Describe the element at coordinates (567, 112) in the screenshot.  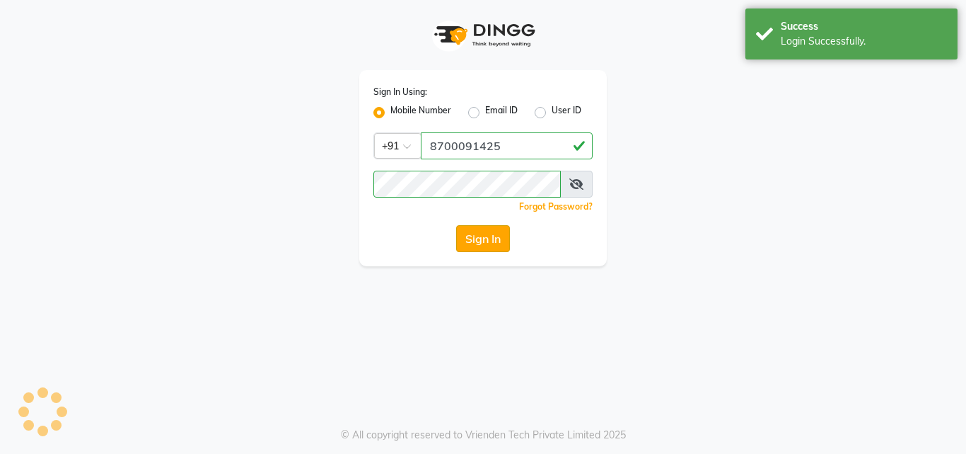
I see `label: User ID` at that location.